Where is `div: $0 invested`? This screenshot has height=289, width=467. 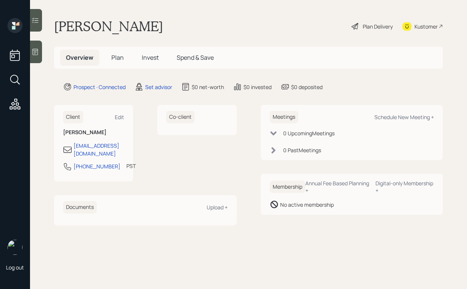
div: $0 invested is located at coordinates (257, 87).